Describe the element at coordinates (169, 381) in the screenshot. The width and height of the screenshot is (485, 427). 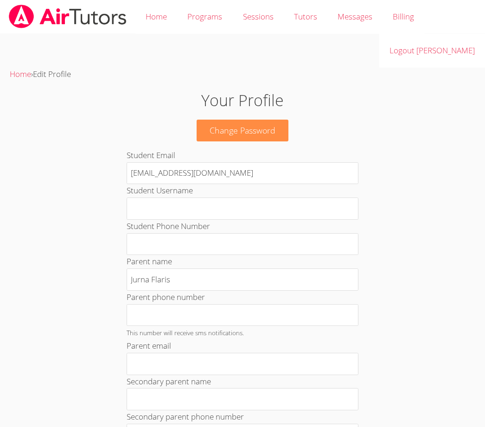
I see `label: Secondary parent name` at that location.